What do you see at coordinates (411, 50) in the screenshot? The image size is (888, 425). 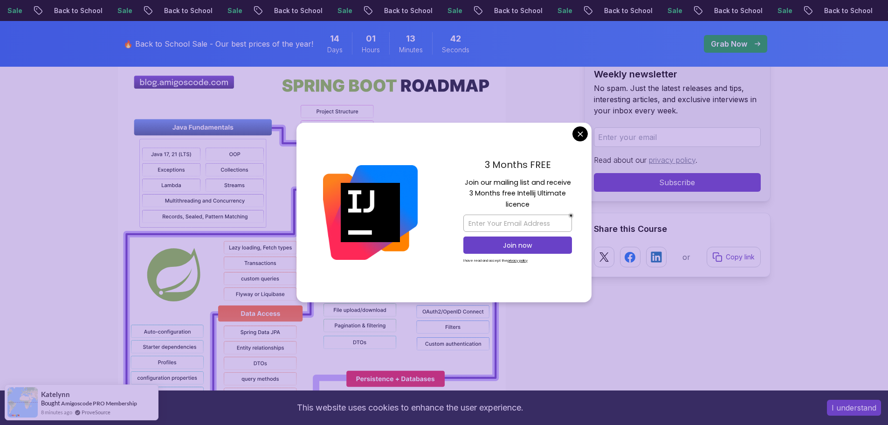 I see `span: Minutes` at bounding box center [411, 50].